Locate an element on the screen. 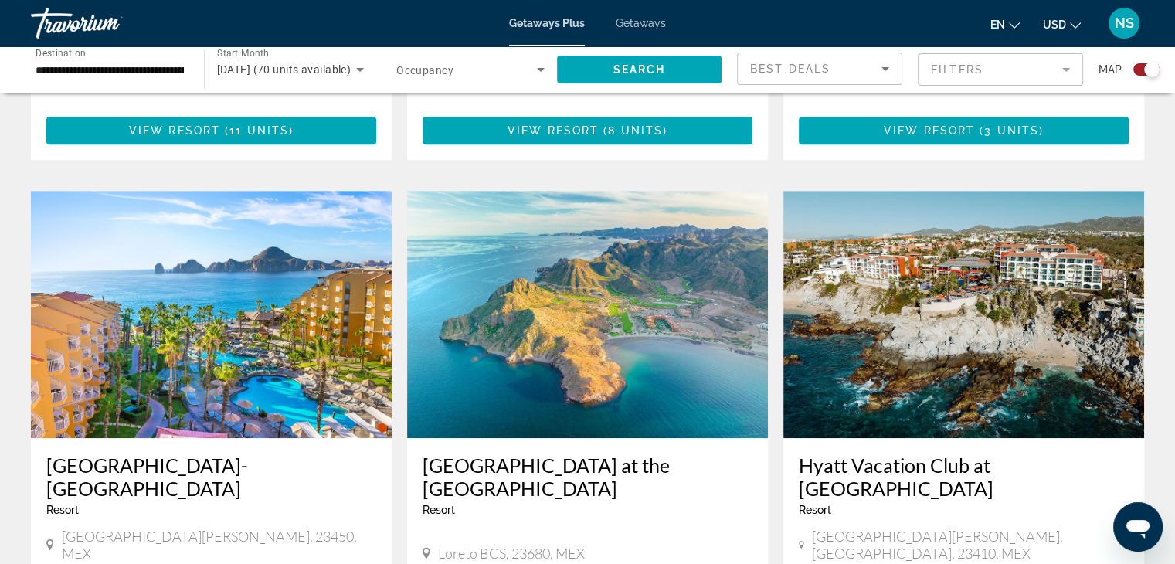 Image resolution: width=1175 pixels, height=564 pixels. span: 8 units is located at coordinates (635, 131).